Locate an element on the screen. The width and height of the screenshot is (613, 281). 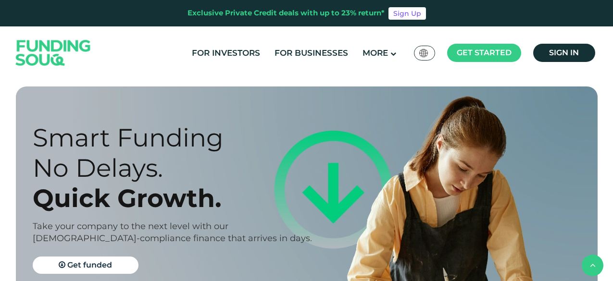
div: Exclusive Private Credit deals with up to 23% return* is located at coordinates (286, 13).